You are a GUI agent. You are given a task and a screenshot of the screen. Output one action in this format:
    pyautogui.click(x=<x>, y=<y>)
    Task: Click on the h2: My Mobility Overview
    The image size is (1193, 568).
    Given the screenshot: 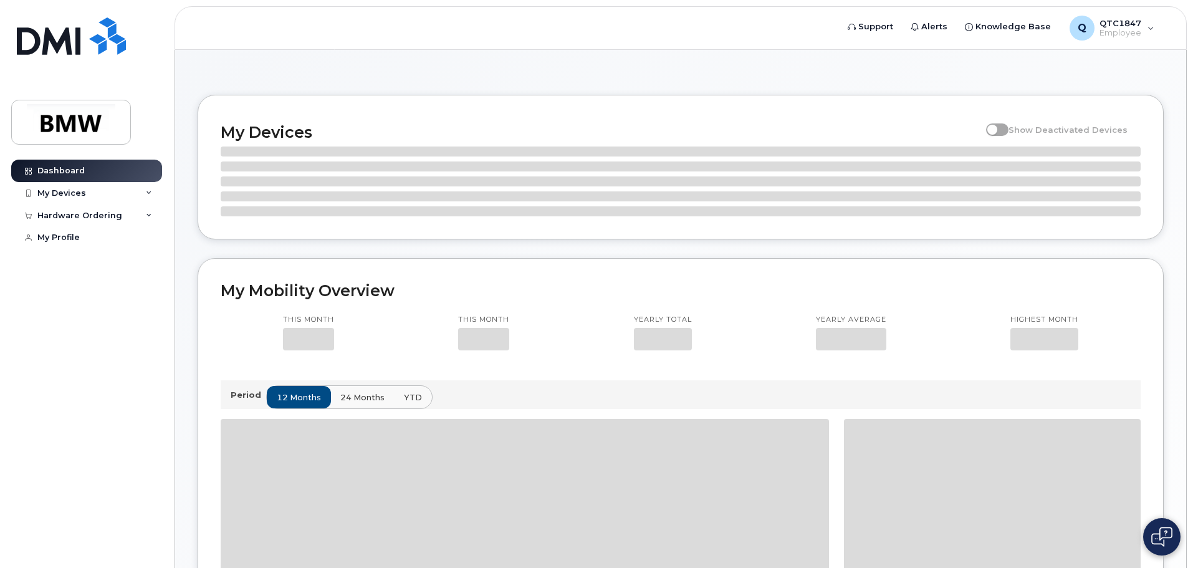 What is the action you would take?
    pyautogui.click(x=681, y=291)
    